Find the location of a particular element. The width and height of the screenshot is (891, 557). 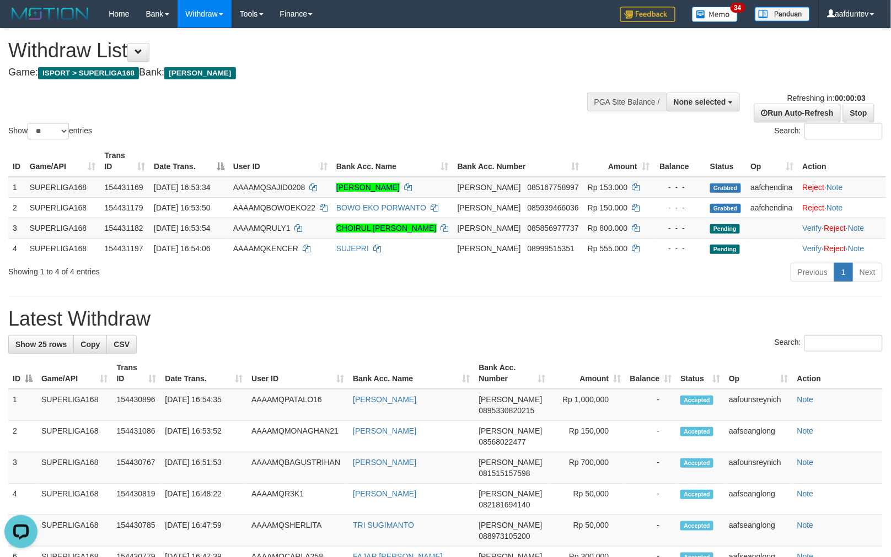

td: 154431086 is located at coordinates (137, 437).